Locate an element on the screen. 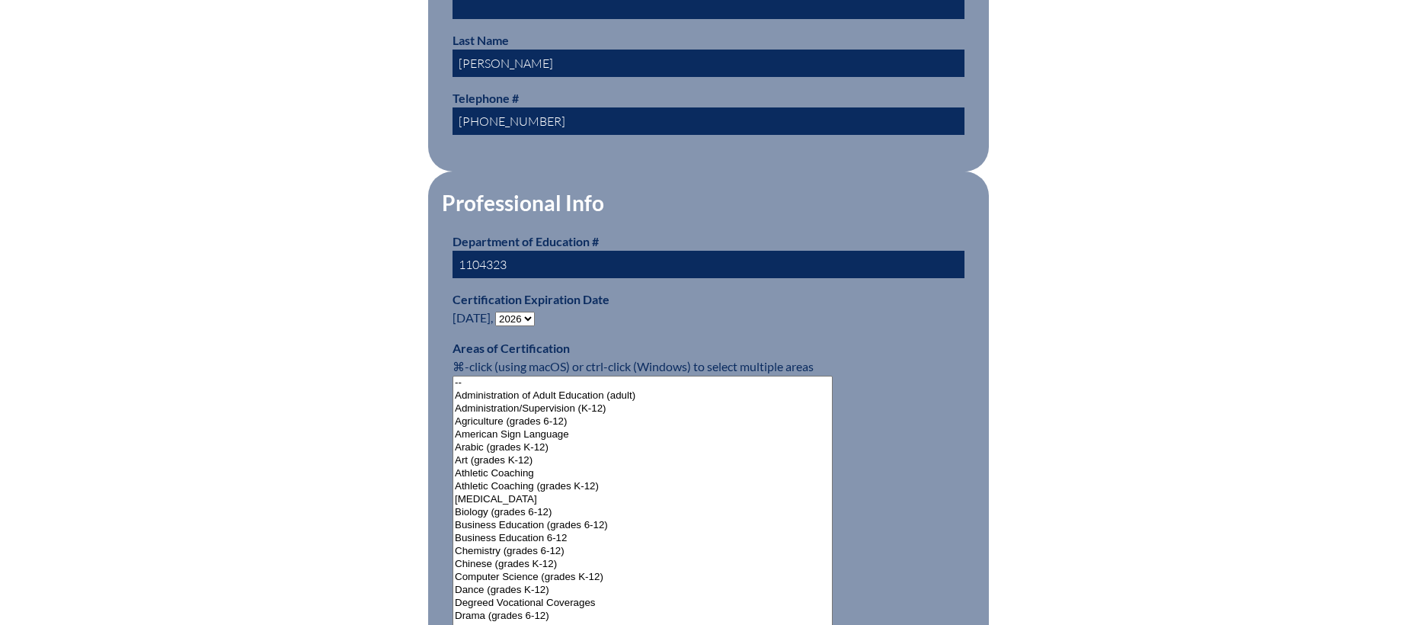 This screenshot has height=625, width=1417. option: Drama (grades 6-12) is located at coordinates (642, 616).